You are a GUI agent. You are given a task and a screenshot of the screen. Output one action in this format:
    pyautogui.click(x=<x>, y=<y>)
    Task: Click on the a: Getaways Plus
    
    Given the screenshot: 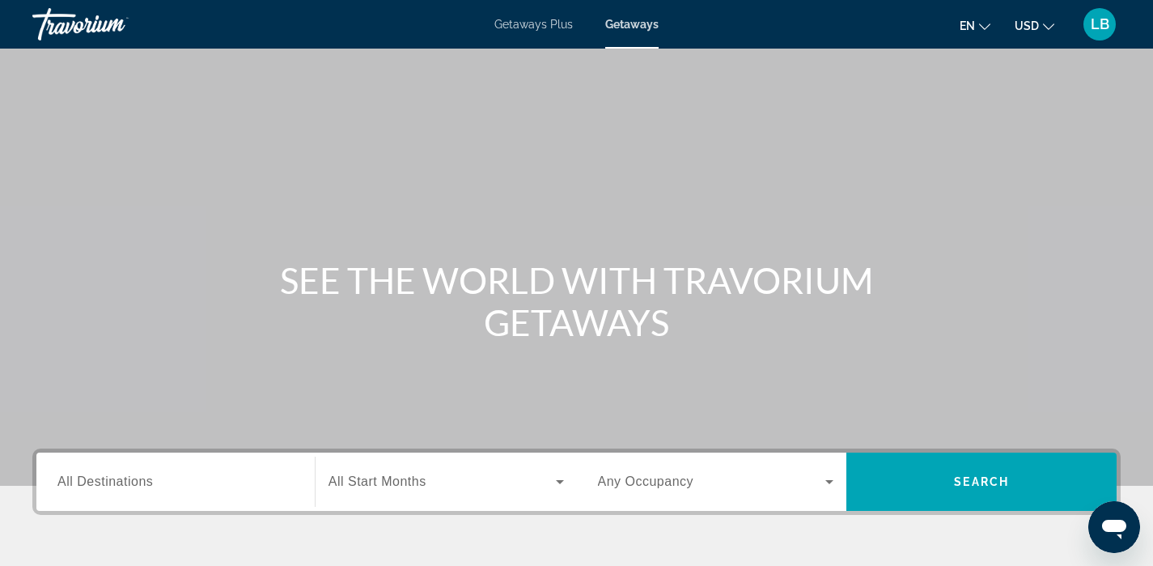 What is the action you would take?
    pyautogui.click(x=533, y=24)
    